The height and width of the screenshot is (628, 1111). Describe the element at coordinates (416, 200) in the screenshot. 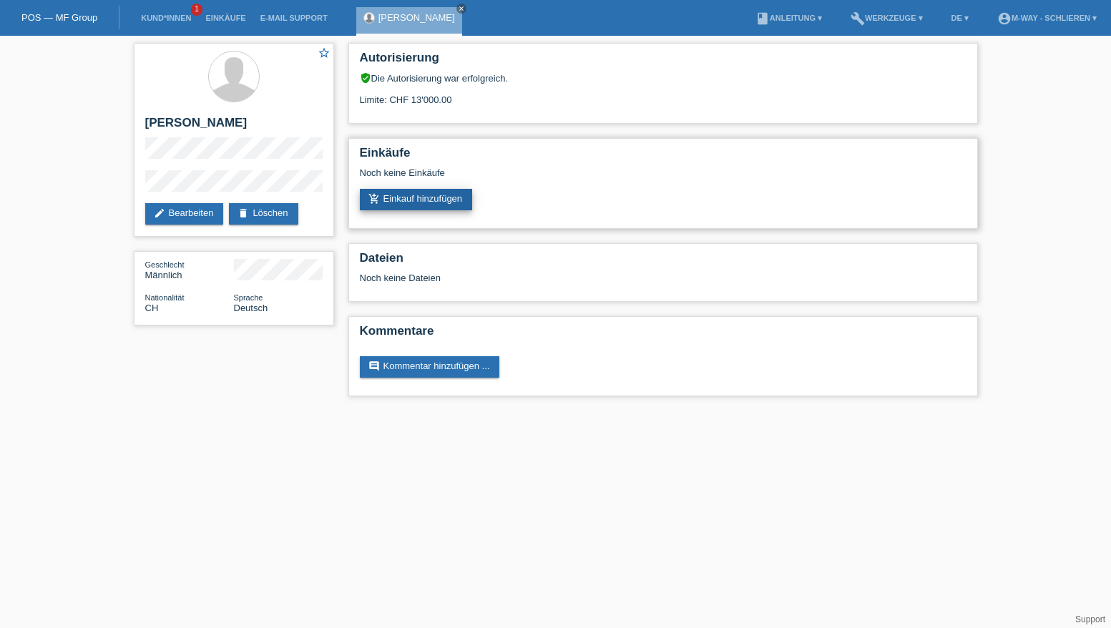

I see `a: add_shopping_cartEinkauf hinzufügen` at that location.